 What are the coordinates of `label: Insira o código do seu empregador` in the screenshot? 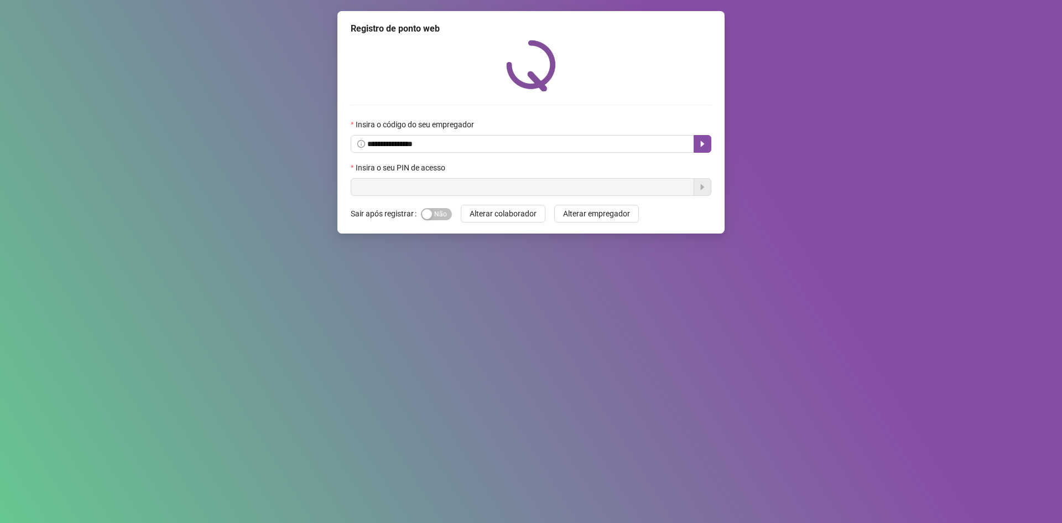 It's located at (416, 124).